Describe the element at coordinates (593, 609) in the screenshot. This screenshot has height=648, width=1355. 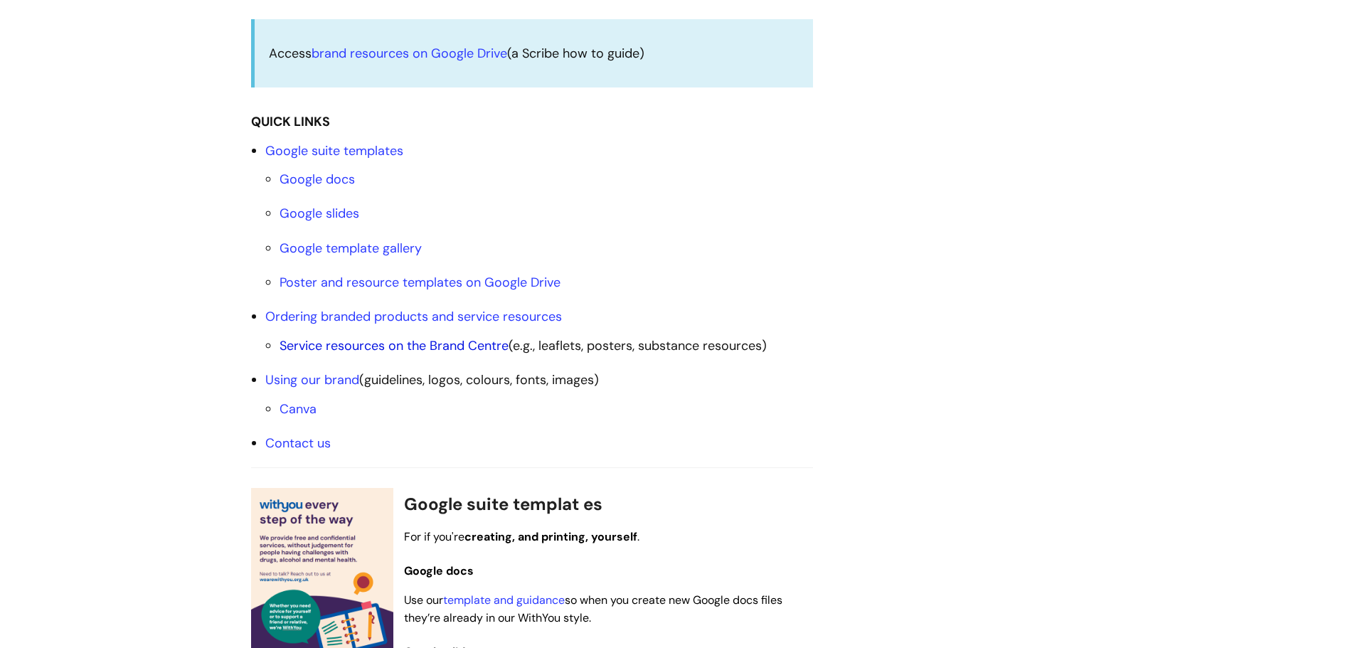
I see `span: Use our so when you create new Google docs files they’re already in our WithYou style.` at that location.